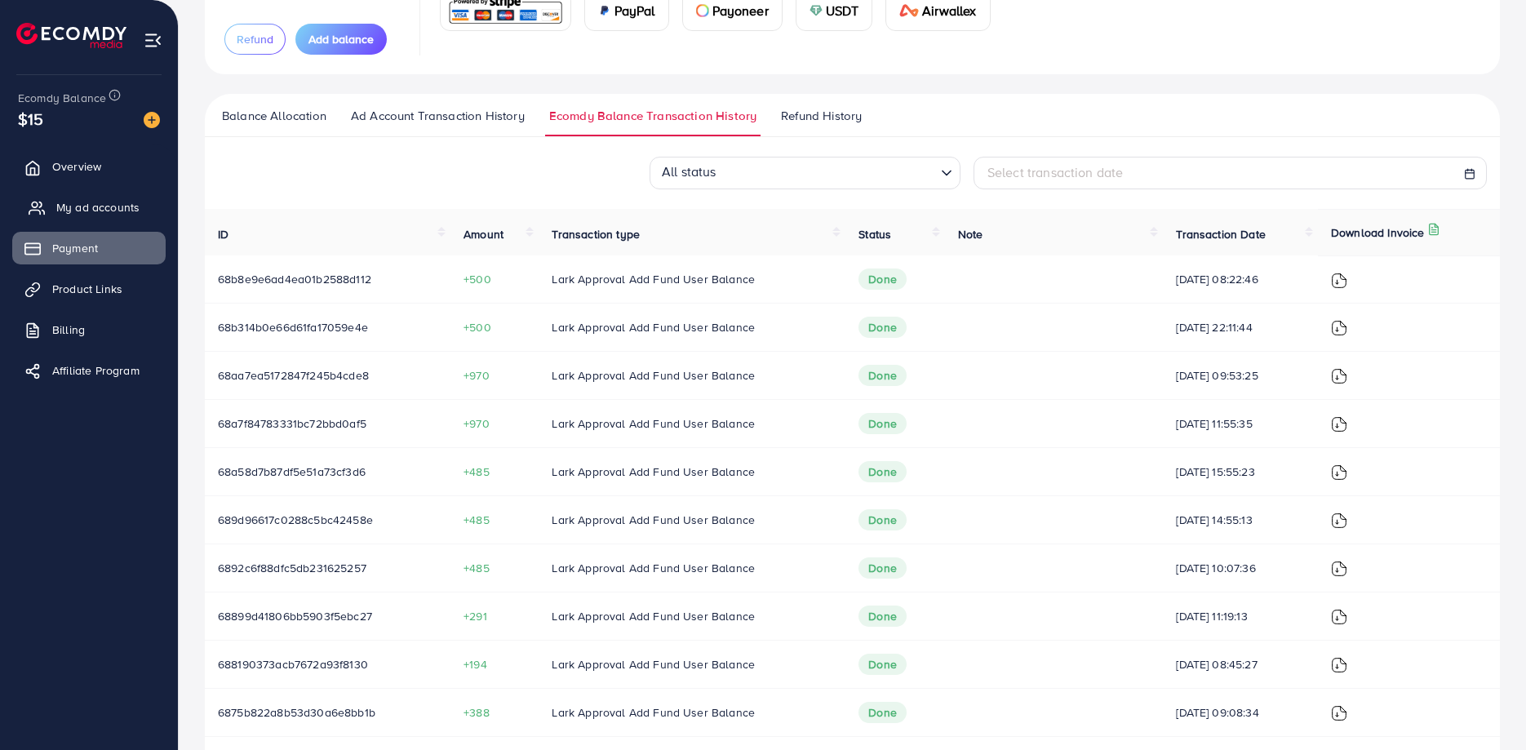 This screenshot has width=1526, height=750. Describe the element at coordinates (293, 375) in the screenshot. I see `span: 68aa7ea5172847f245b4cde8` at that location.